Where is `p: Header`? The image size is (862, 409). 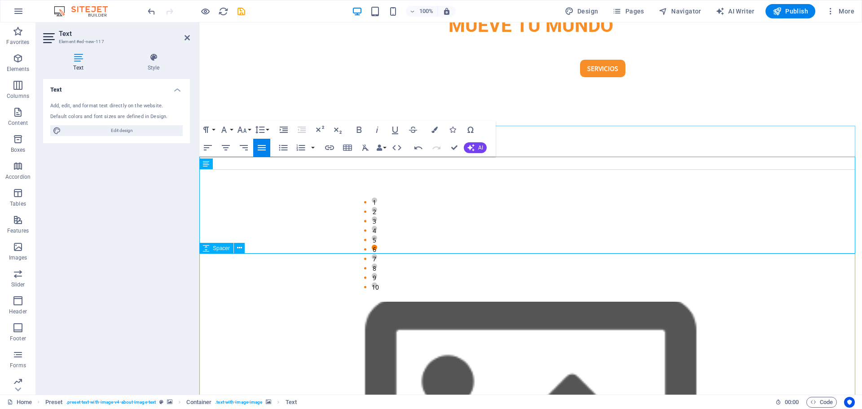 p: Header is located at coordinates (18, 312).